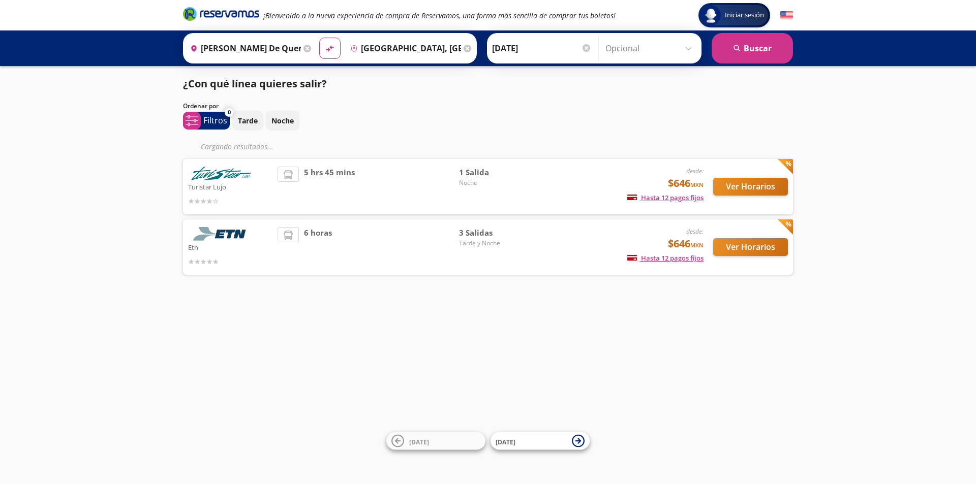 This screenshot has width=976, height=484. I want to click on button: Noche, so click(283, 120).